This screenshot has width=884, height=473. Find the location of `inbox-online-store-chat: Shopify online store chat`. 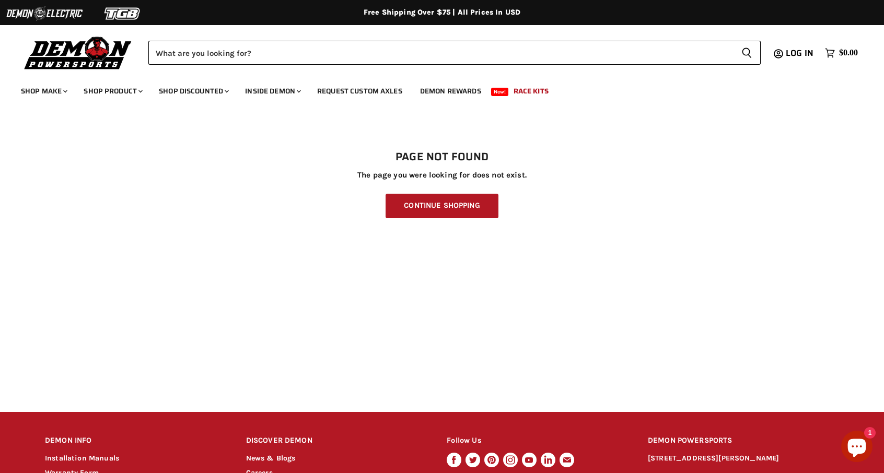

inbox-online-store-chat: Shopify online store chat is located at coordinates (857, 448).